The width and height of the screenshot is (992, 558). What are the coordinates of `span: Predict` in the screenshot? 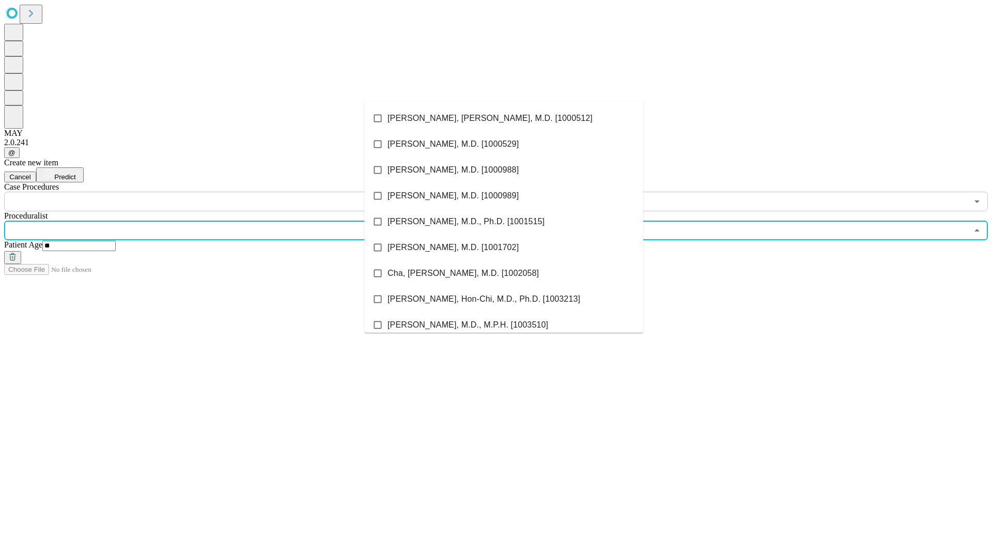 It's located at (65, 177).